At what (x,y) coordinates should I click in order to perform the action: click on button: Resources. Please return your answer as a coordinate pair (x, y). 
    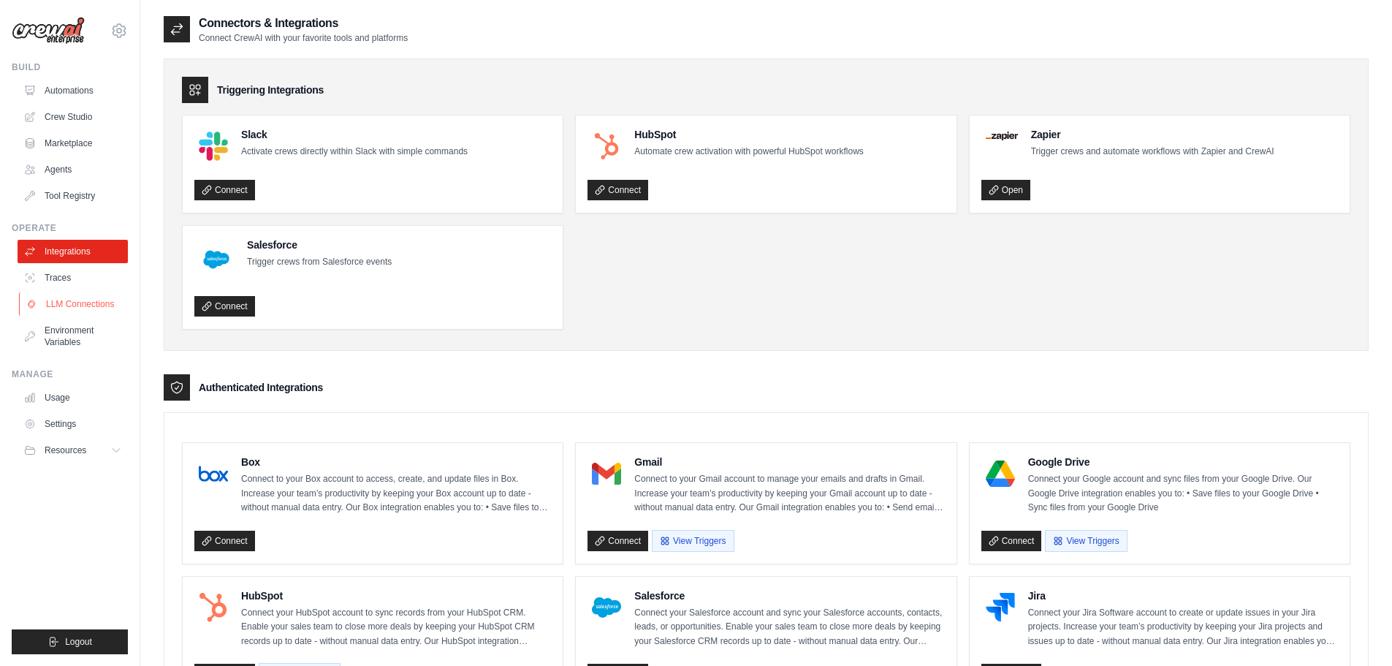
    Looking at the image, I should click on (72, 450).